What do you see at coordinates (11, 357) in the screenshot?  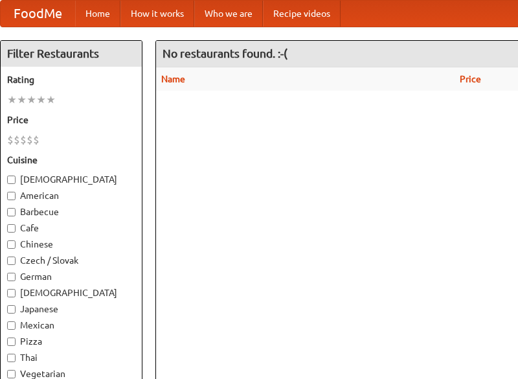 I see `input: Thai` at bounding box center [11, 357].